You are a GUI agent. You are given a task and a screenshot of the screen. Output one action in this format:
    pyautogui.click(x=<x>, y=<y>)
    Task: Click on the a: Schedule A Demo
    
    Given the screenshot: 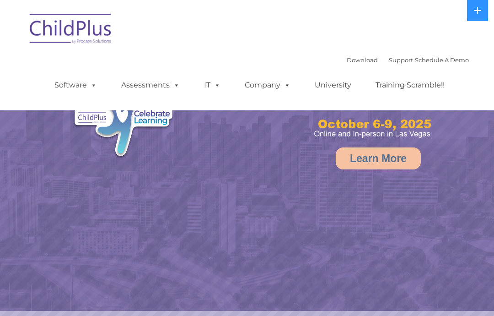 What is the action you would take?
    pyautogui.click(x=442, y=60)
    